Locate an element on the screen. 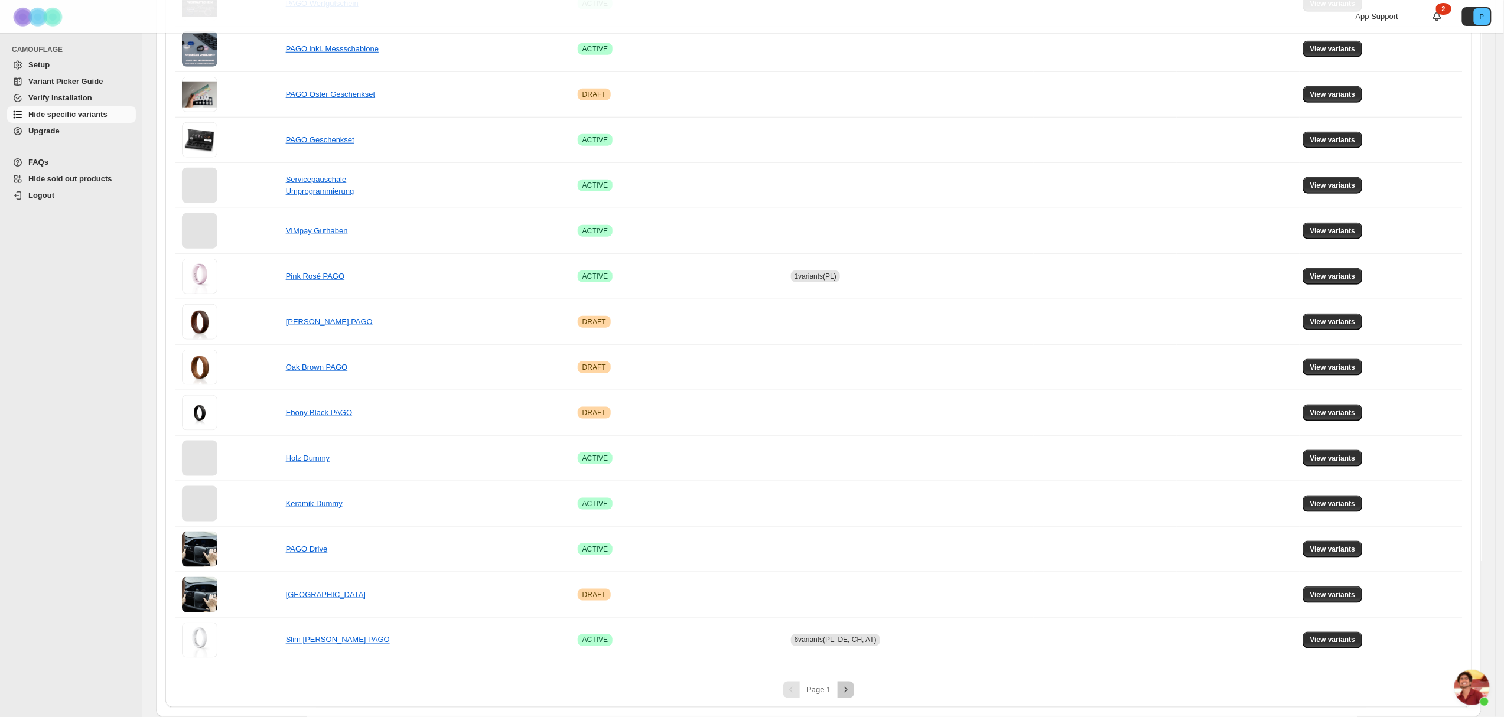  span: CAMOUFLAGE is located at coordinates (74, 50).